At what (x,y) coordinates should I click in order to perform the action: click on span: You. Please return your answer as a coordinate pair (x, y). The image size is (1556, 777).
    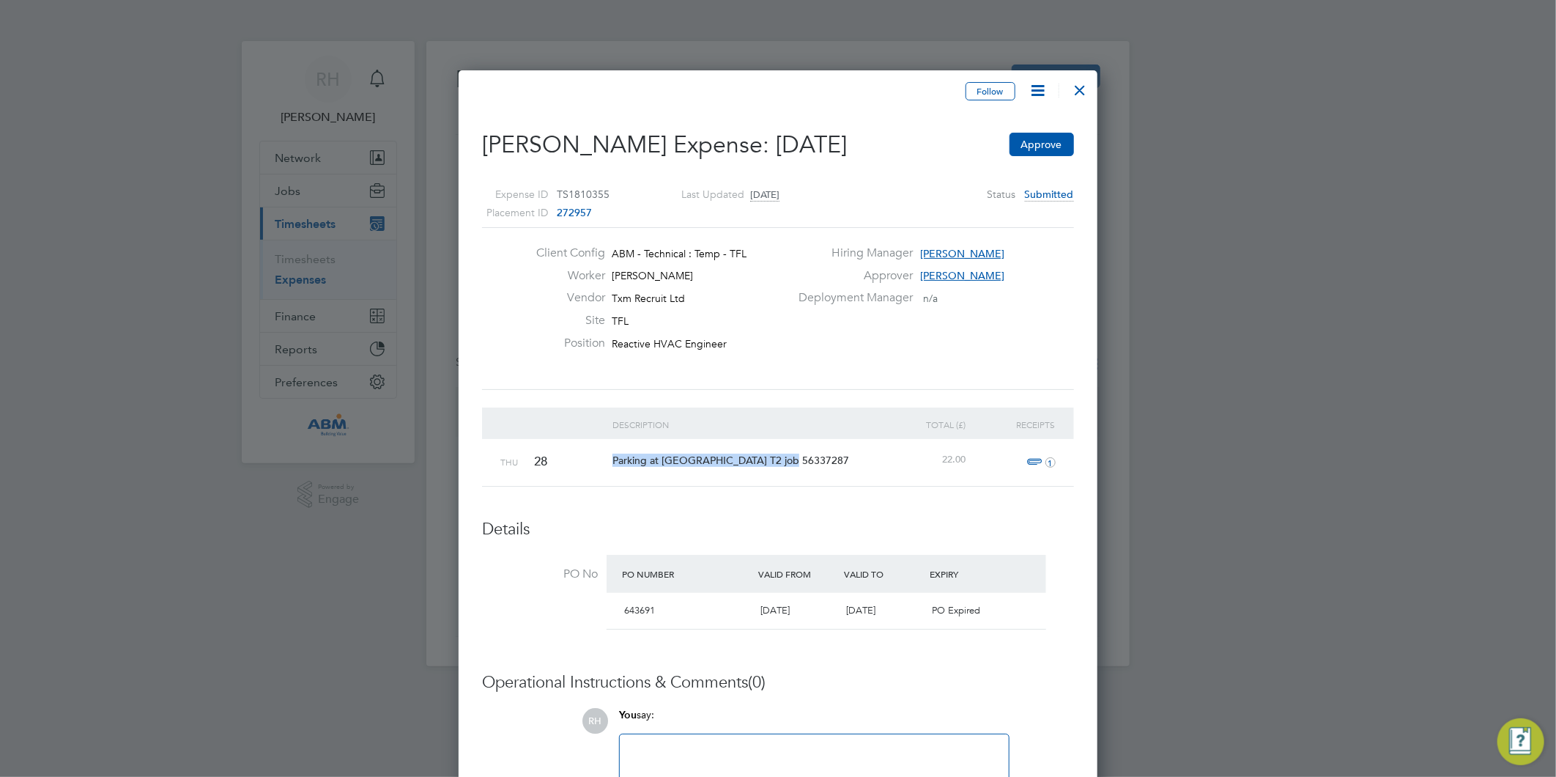
    Looking at the image, I should click on (628, 714).